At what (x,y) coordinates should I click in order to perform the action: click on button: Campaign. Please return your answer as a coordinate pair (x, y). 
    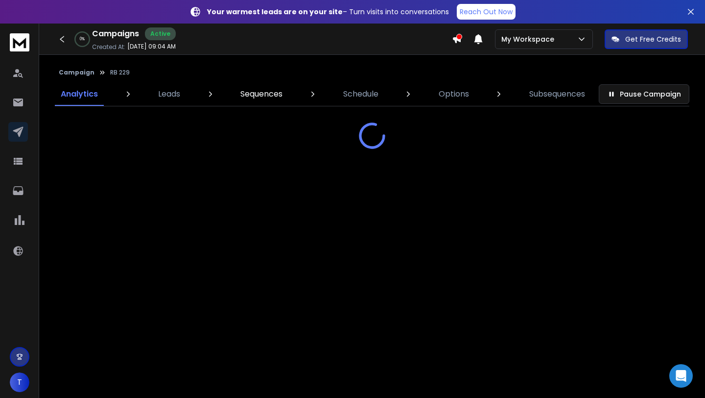
    Looking at the image, I should click on (76, 72).